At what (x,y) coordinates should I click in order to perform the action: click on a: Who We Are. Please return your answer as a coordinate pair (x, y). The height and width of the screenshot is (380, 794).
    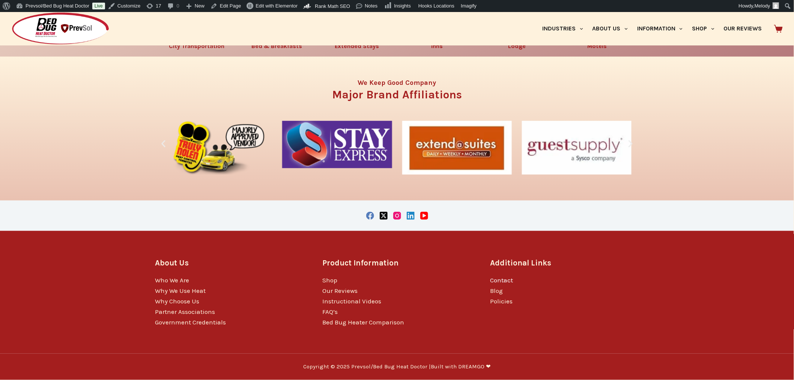
    Looking at the image, I should click on (172, 280).